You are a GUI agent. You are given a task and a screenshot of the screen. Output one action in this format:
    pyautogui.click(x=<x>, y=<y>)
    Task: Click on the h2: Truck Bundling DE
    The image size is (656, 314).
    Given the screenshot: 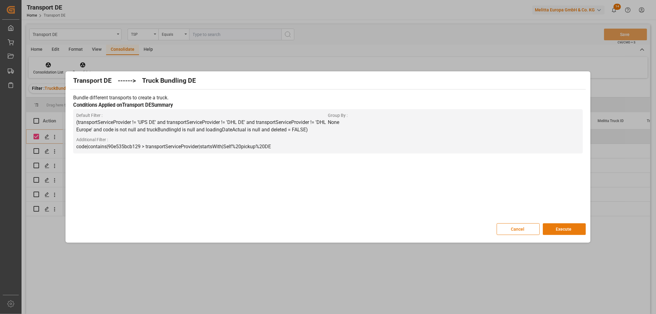 What is the action you would take?
    pyautogui.click(x=169, y=81)
    